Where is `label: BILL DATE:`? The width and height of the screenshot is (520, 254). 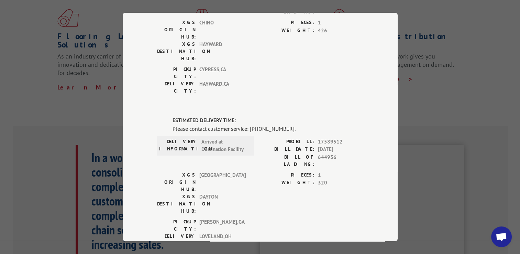 label: BILL DATE: is located at coordinates (288, 149).